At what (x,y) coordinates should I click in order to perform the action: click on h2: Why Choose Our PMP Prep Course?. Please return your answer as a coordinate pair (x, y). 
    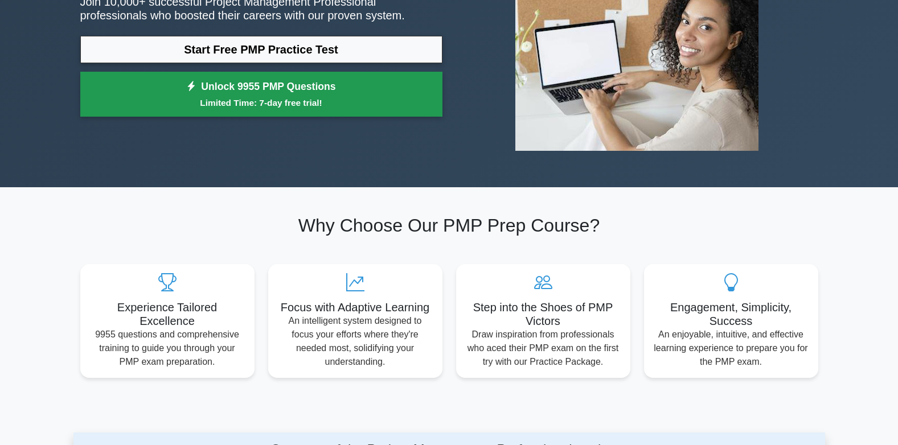
    Looking at the image, I should click on (449, 225).